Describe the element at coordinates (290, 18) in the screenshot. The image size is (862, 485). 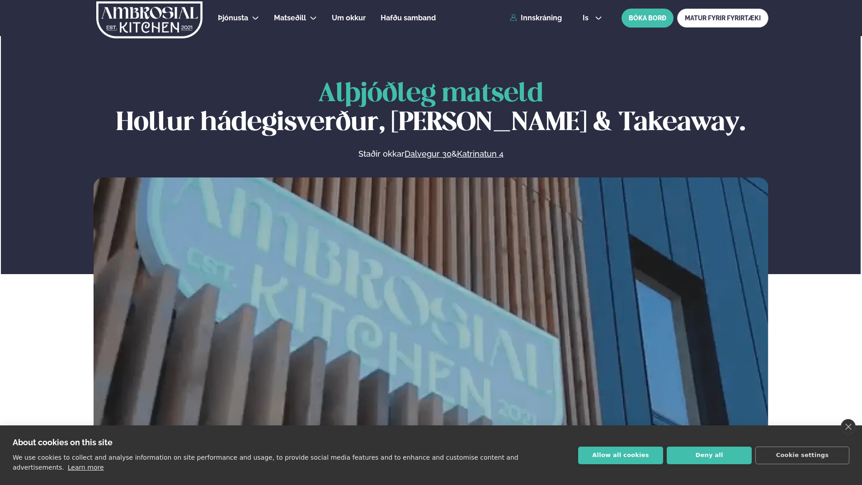
I see `a: Matseðill` at that location.